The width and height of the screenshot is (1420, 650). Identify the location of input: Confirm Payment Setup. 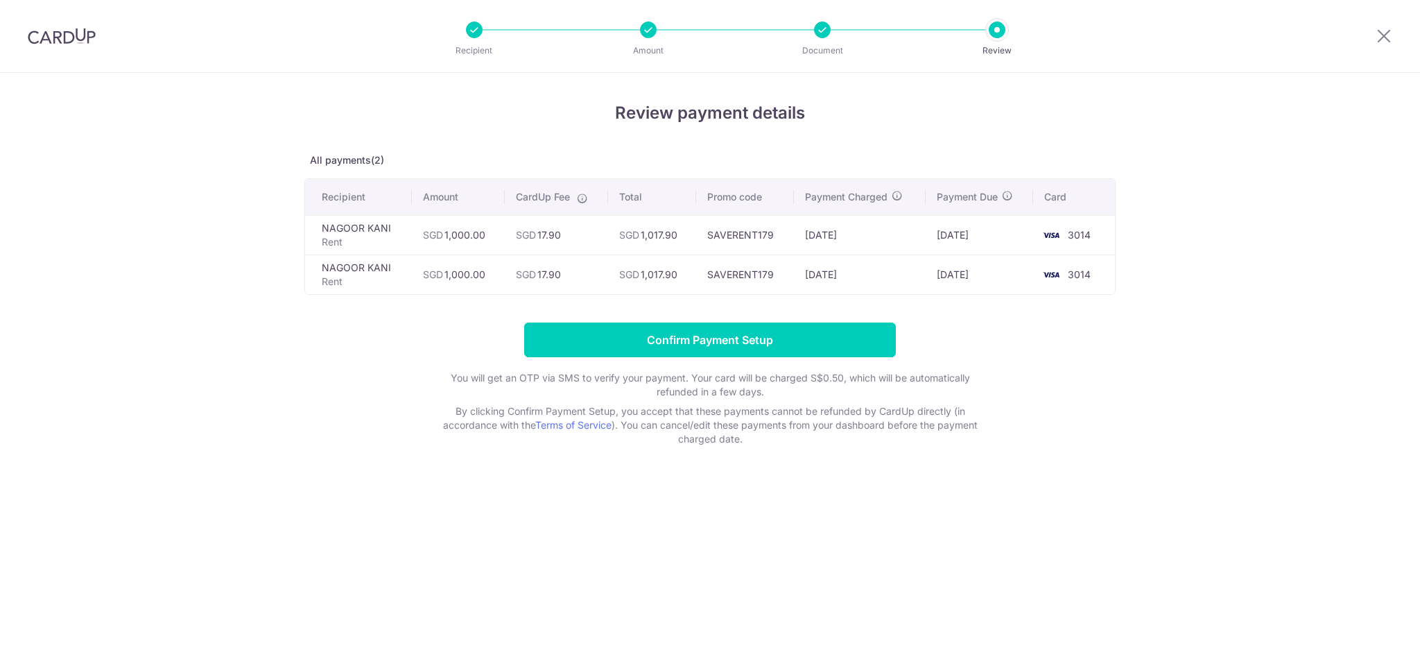
(710, 340).